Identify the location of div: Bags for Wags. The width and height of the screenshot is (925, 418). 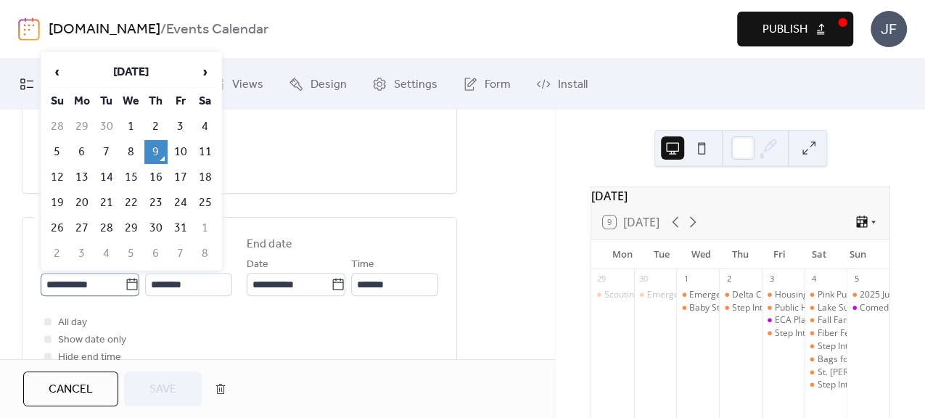
(846, 359).